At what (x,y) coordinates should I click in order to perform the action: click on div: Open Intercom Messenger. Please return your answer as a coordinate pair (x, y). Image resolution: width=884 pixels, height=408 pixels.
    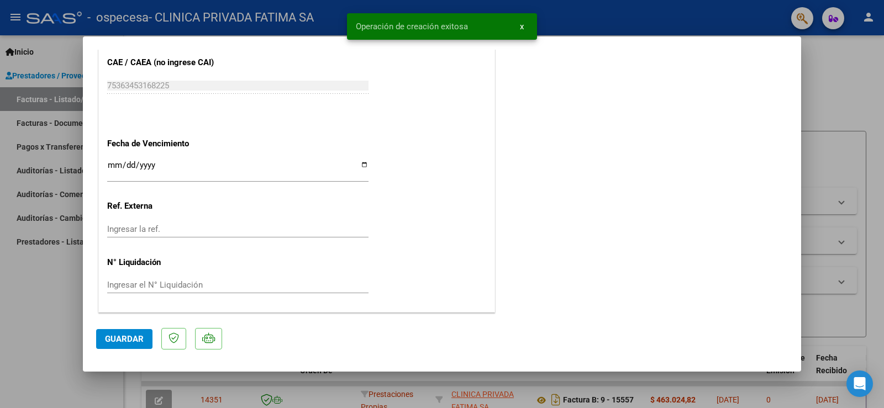
    Looking at the image, I should click on (860, 384).